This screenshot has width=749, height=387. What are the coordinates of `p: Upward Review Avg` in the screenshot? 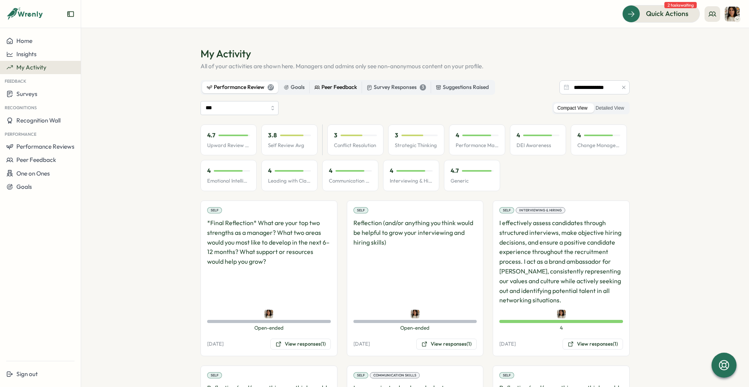 It's located at (229, 146).